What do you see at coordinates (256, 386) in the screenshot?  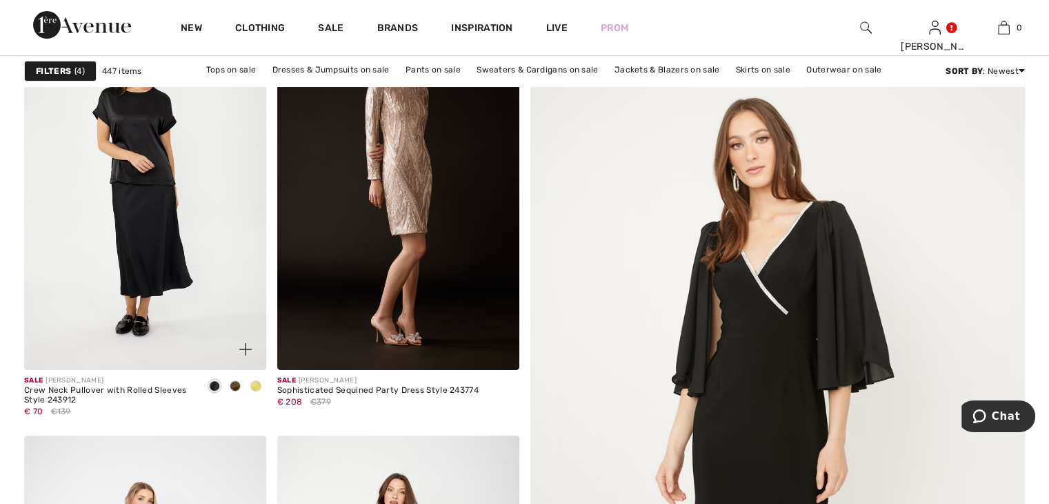 I see `div: Wasabi` at bounding box center [256, 386].